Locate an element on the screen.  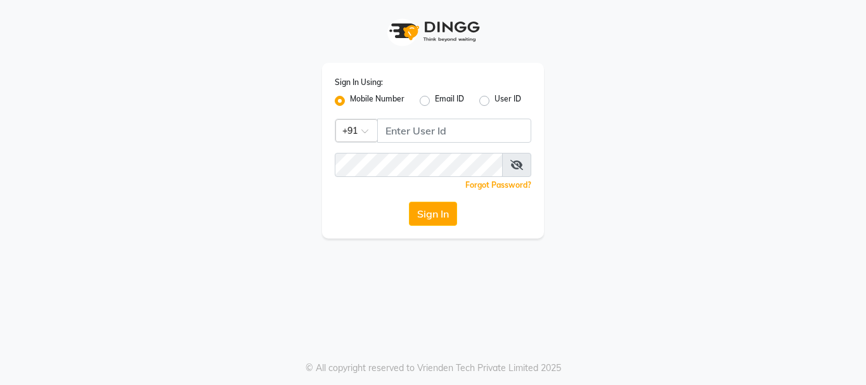
button: Sign In is located at coordinates (433, 214).